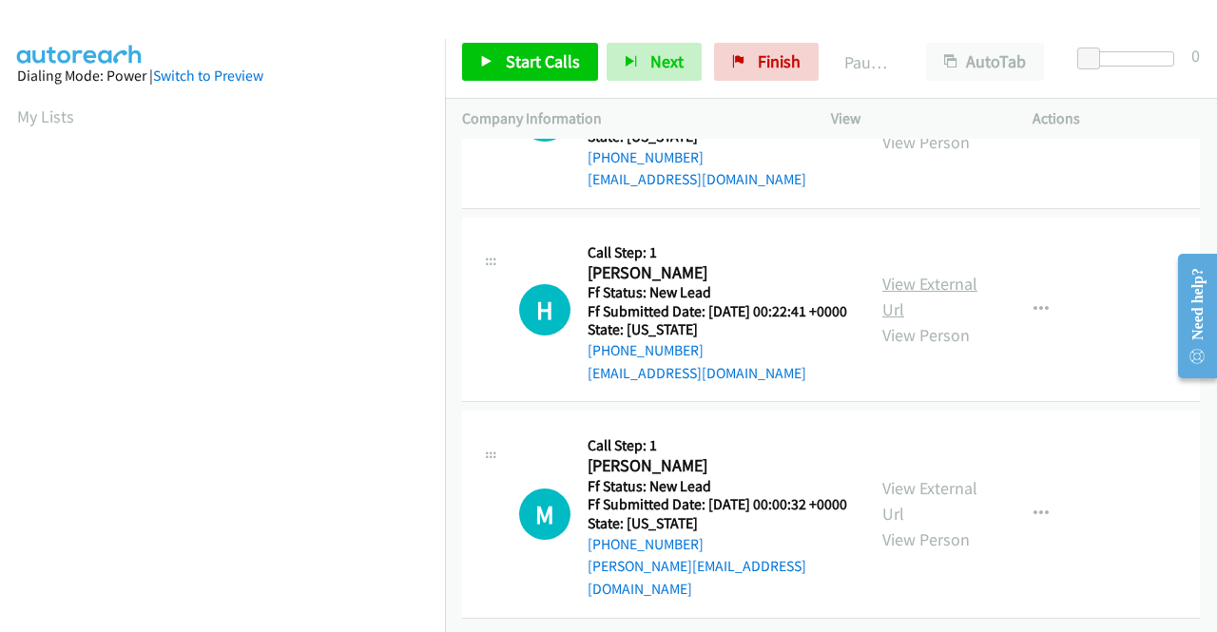  What do you see at coordinates (34, 75) in the screenshot?
I see `div: Open Resource Center` at bounding box center [34, 75].